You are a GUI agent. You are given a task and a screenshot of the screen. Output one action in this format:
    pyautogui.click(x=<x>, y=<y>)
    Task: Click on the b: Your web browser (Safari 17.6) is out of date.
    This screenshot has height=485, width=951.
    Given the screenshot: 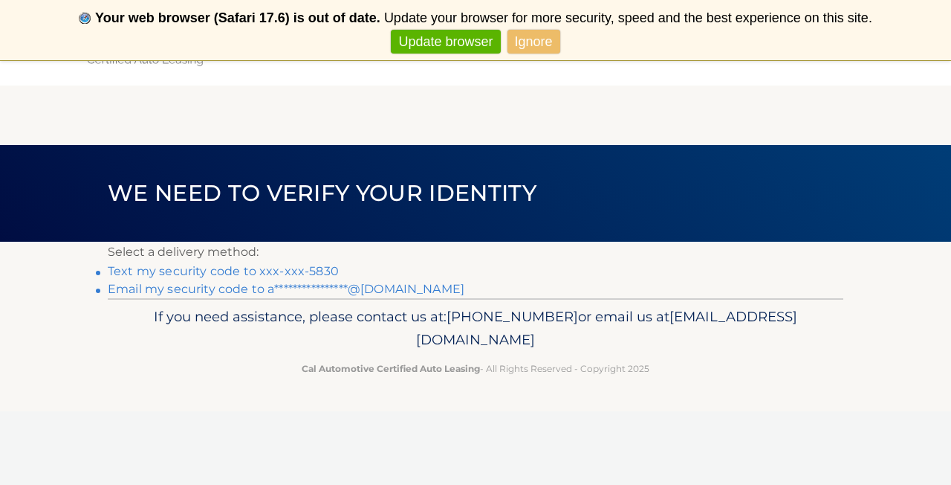 What is the action you would take?
    pyautogui.click(x=238, y=18)
    